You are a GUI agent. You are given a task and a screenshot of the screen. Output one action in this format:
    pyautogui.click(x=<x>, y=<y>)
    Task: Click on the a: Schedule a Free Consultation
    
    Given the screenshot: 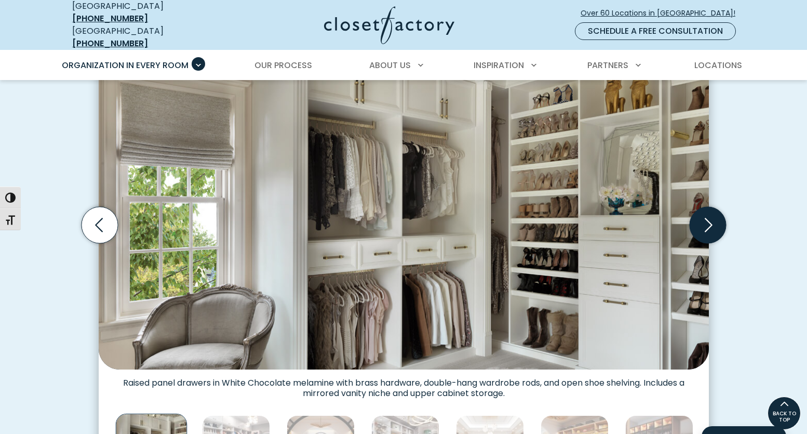 What is the action you would take?
    pyautogui.click(x=656, y=31)
    